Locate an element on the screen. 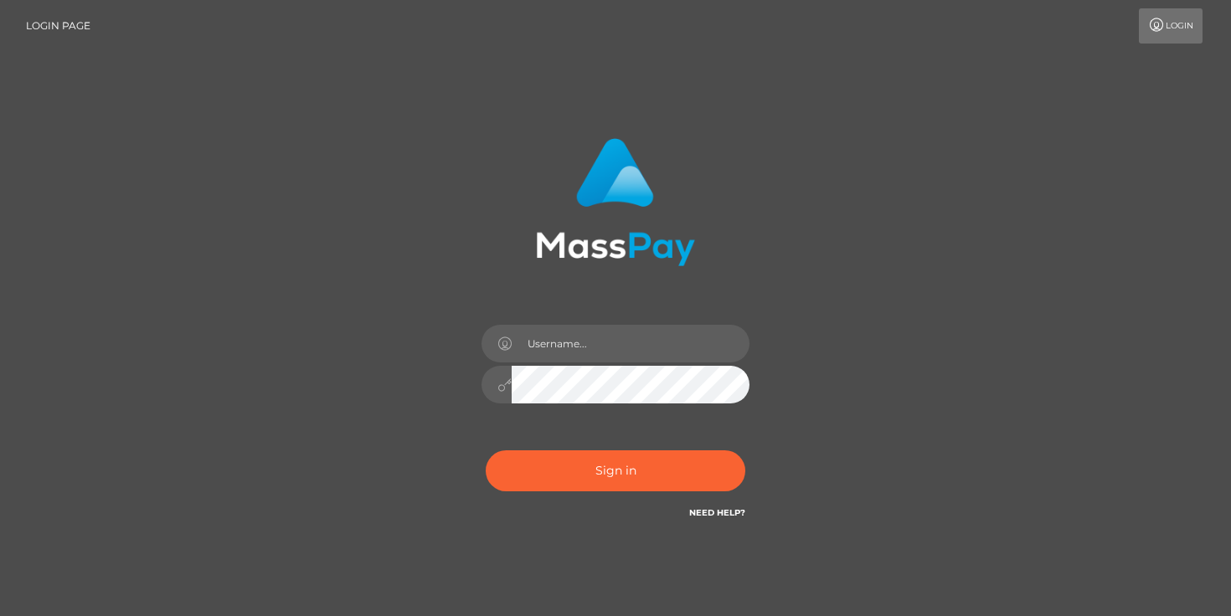  a: Need Help? is located at coordinates (717, 513).